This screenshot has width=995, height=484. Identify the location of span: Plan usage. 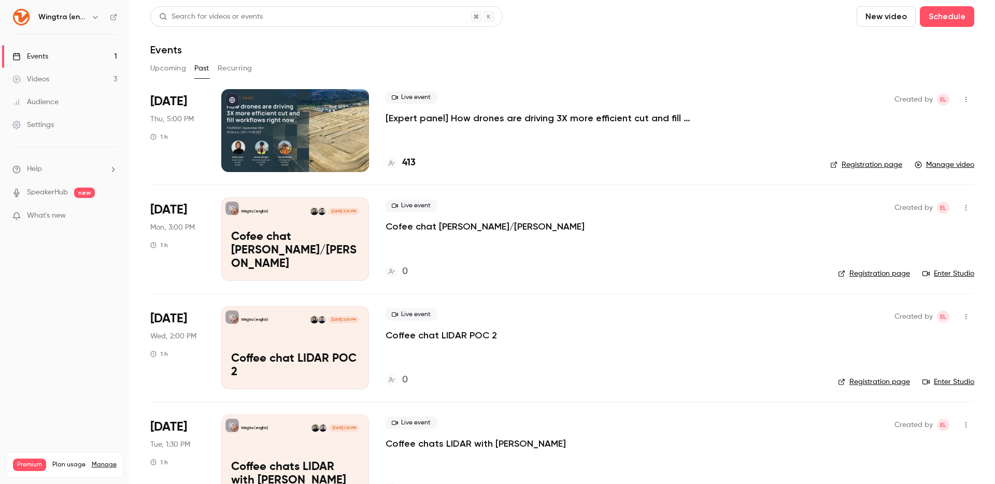
(69, 465).